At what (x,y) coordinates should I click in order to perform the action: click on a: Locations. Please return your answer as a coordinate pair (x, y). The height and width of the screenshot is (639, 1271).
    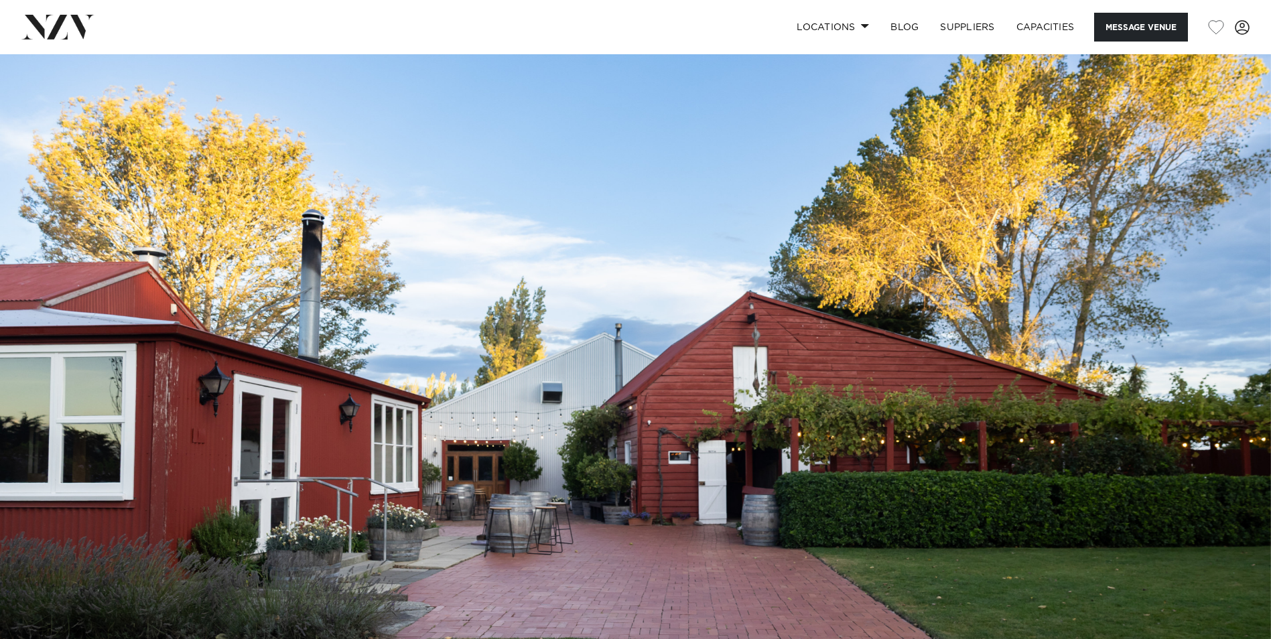
    Looking at the image, I should click on (833, 27).